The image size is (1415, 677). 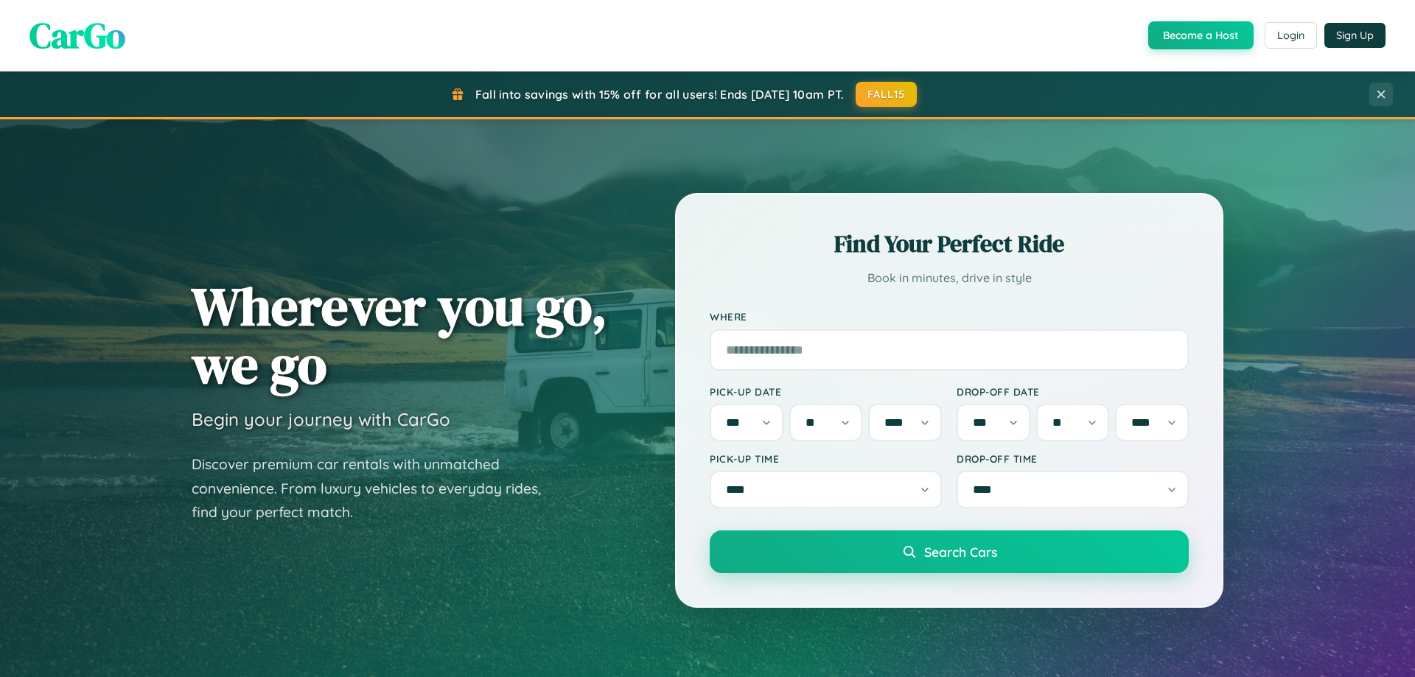 I want to click on h2: Find Your Perfect Ride, so click(x=949, y=244).